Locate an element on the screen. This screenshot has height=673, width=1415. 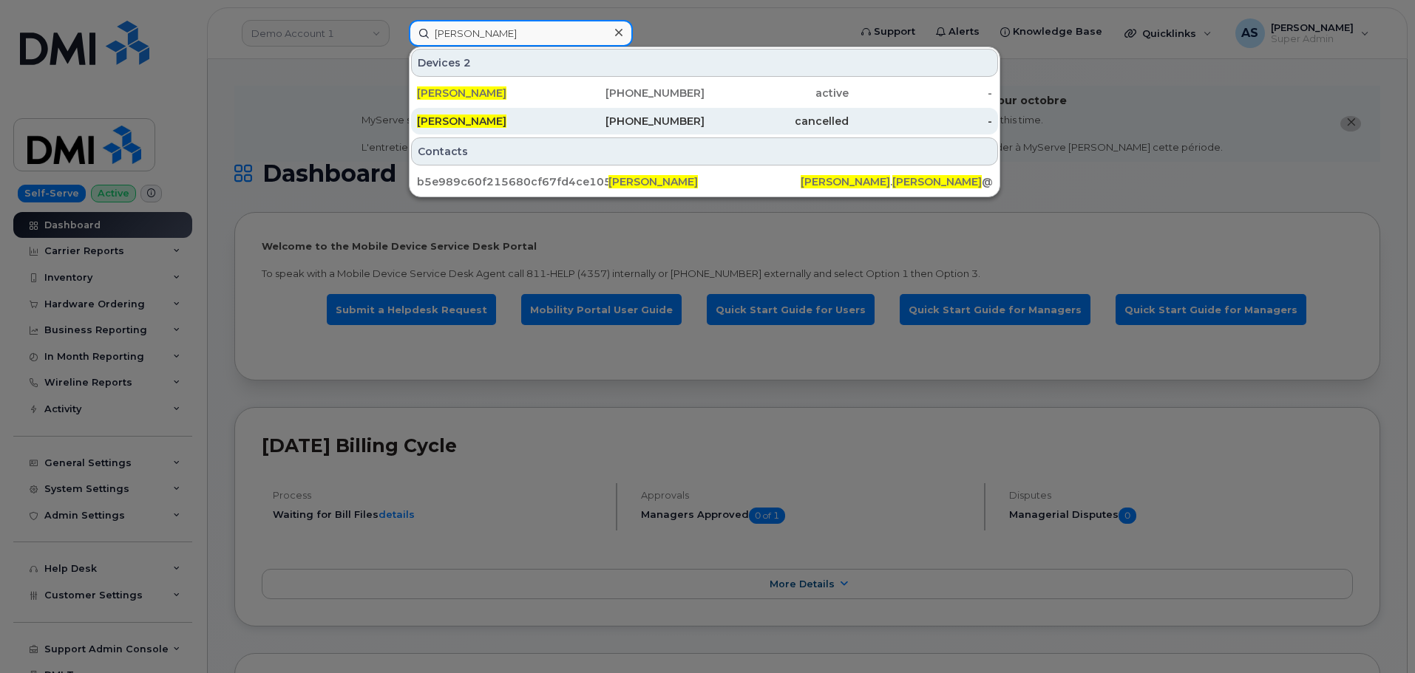
div: active is located at coordinates (776, 93).